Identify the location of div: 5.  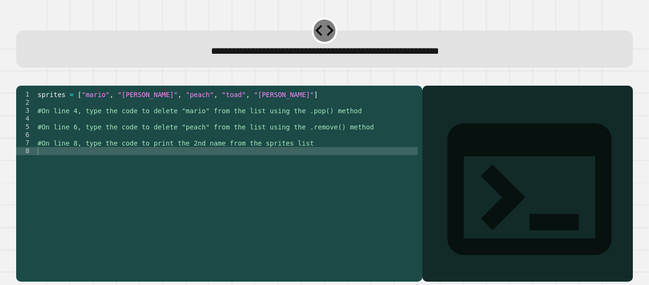
(26, 126).